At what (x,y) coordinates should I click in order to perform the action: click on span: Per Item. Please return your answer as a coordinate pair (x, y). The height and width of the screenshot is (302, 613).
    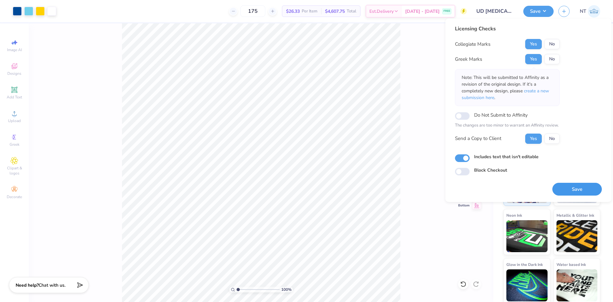
    Looking at the image, I should click on (309, 11).